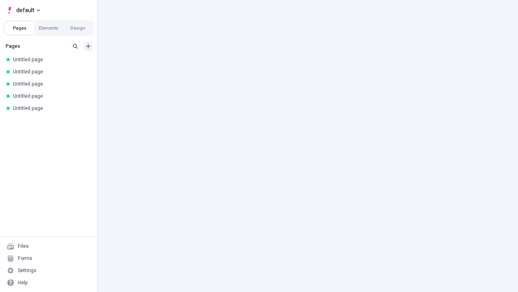 This screenshot has width=518, height=292. What do you see at coordinates (23, 282) in the screenshot?
I see `div: Help` at bounding box center [23, 282].